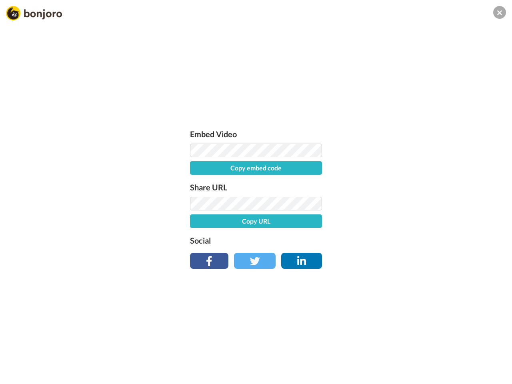 Image resolution: width=512 pixels, height=384 pixels. Describe the element at coordinates (256, 187) in the screenshot. I see `label: Share URL` at that location.